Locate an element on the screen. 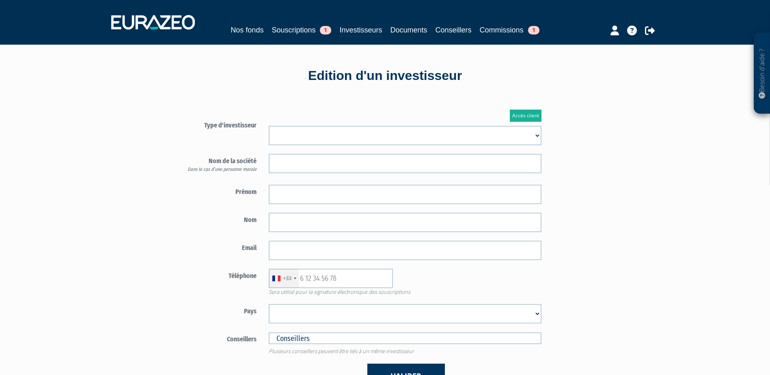 Image resolution: width=770 pixels, height=375 pixels. label: Nom de la société is located at coordinates (216, 163).